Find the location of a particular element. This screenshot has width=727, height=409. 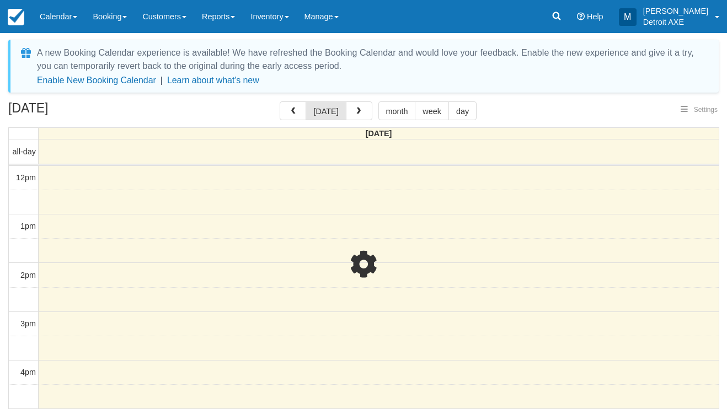

span: Help is located at coordinates (595, 17).